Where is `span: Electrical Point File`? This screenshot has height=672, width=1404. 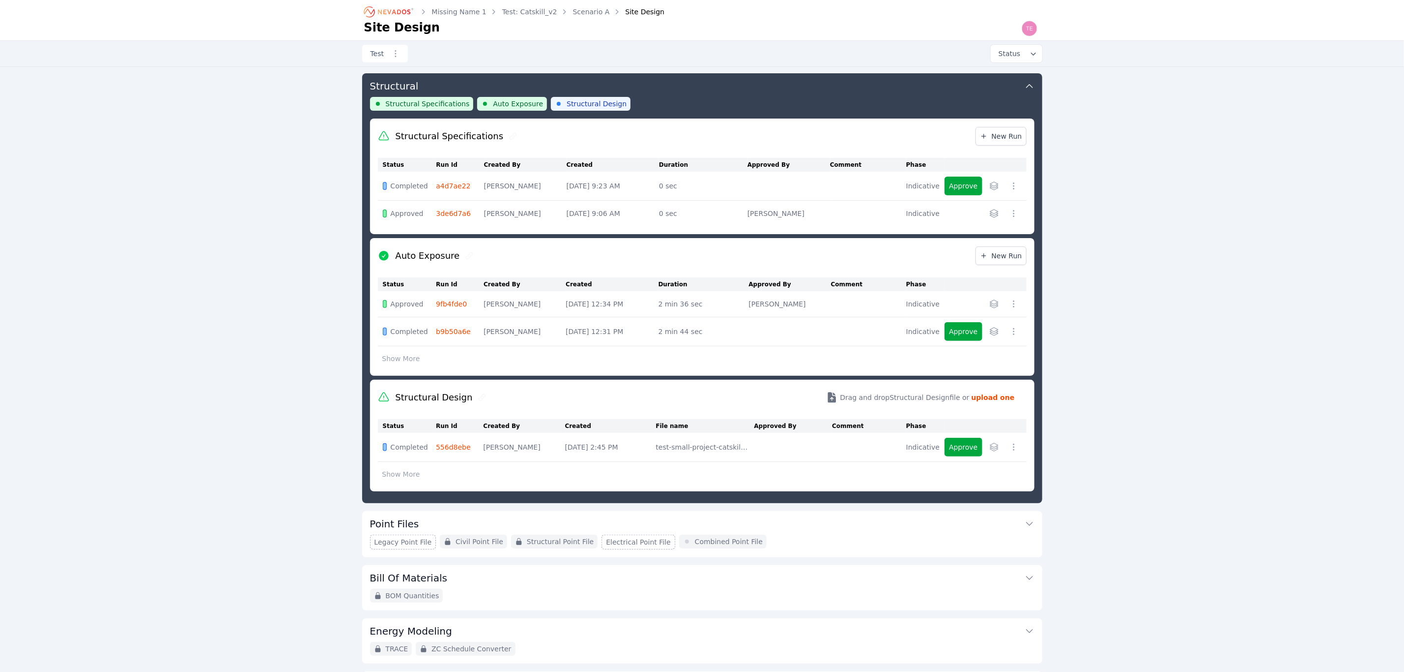
span: Electrical Point File is located at coordinates (638, 542).